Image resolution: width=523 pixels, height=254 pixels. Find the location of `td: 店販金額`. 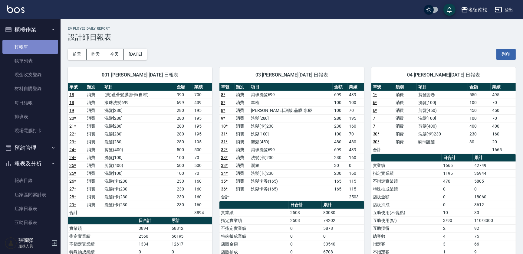

td: 店販金額 is located at coordinates (254, 244).